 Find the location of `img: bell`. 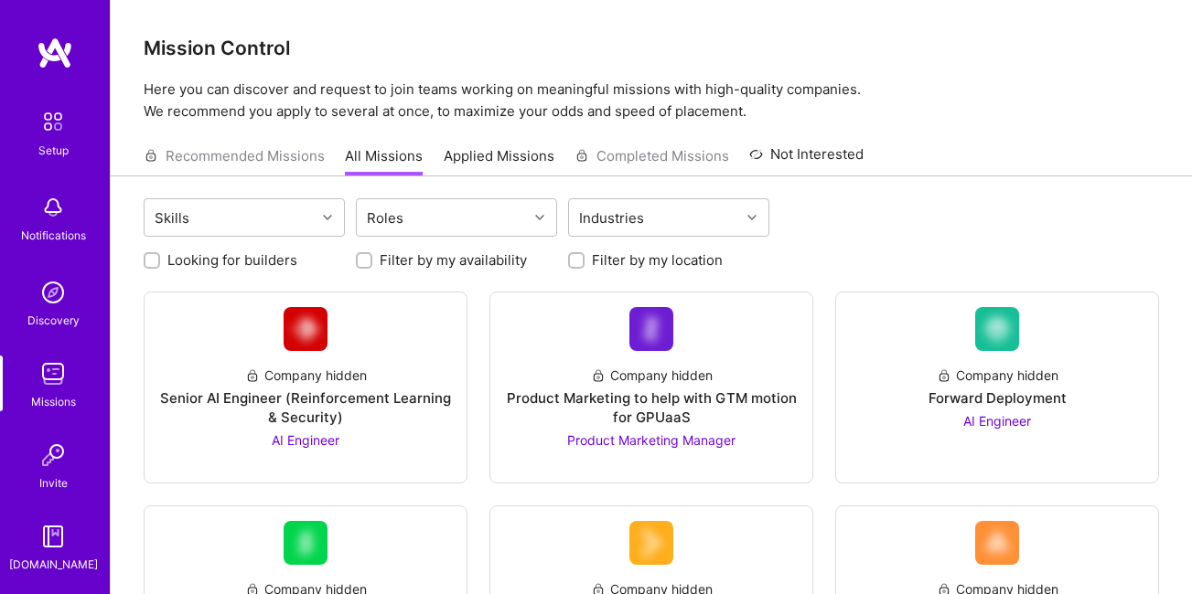

img: bell is located at coordinates (53, 208).